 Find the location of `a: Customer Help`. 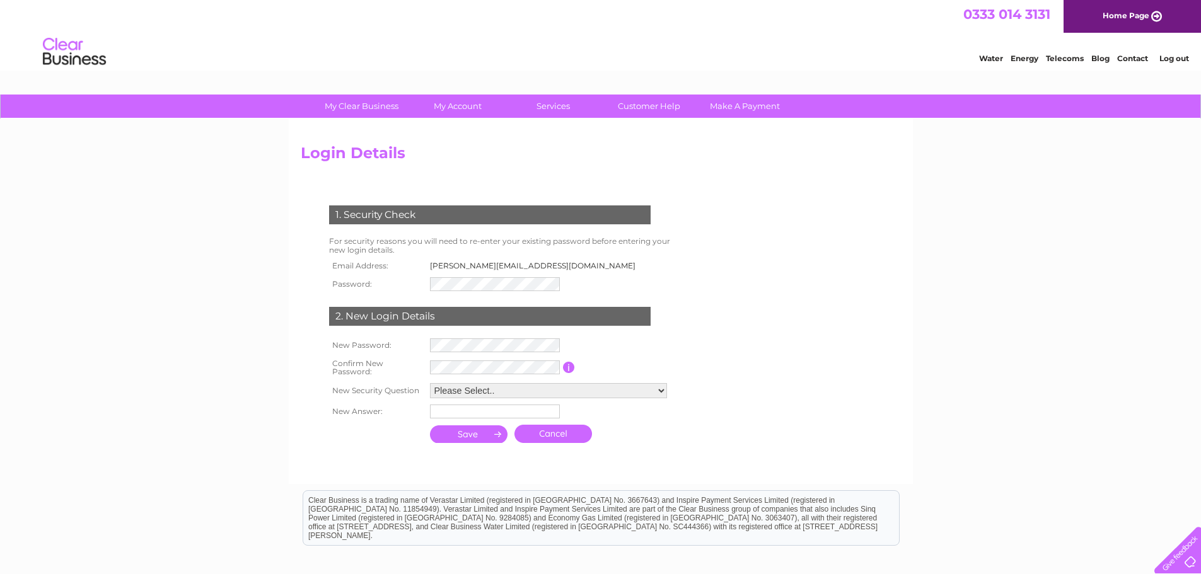

a: Customer Help is located at coordinates (649, 106).